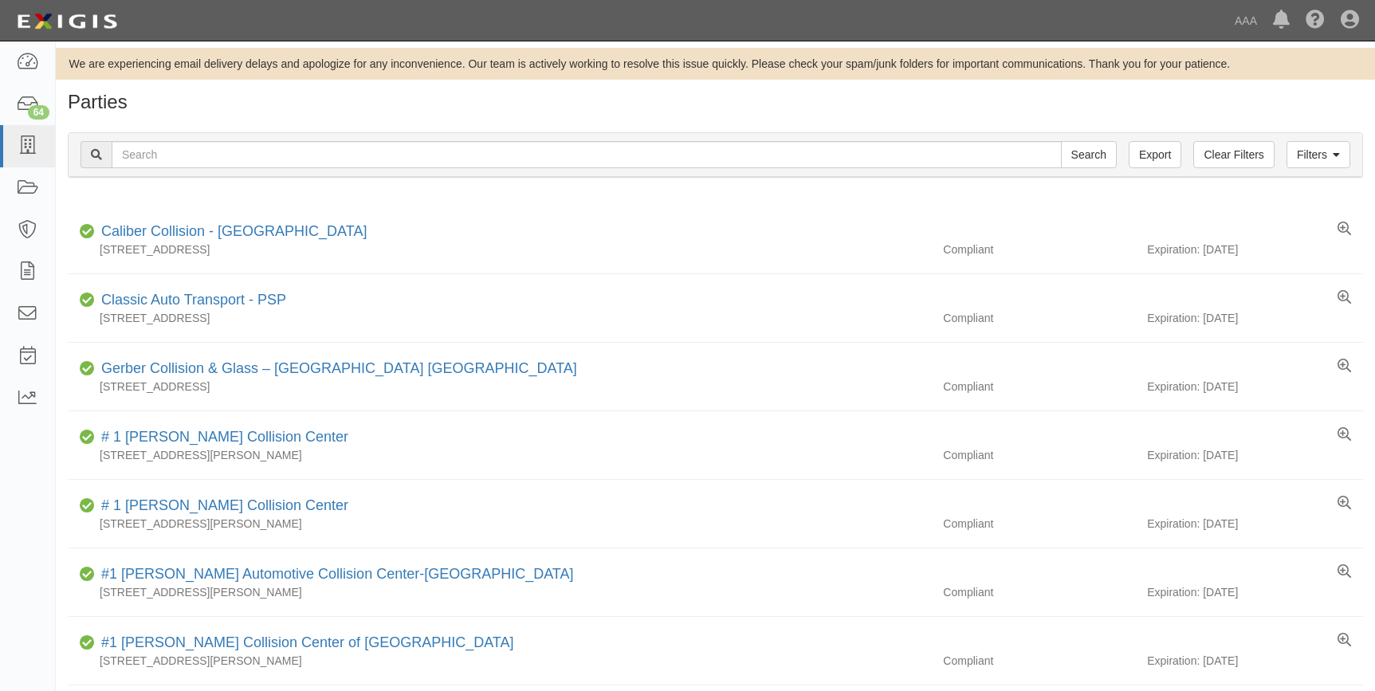  Describe the element at coordinates (38, 112) in the screenshot. I see `div: 64` at that location.